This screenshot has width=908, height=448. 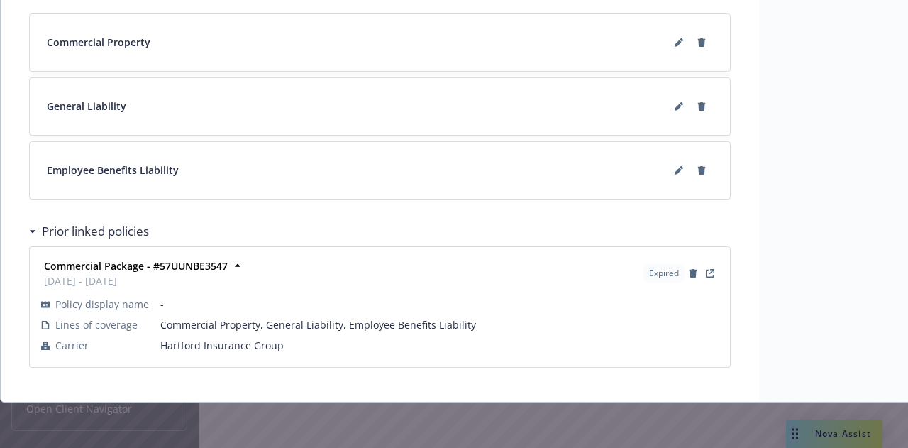 I want to click on span: Policy display name, so click(x=102, y=304).